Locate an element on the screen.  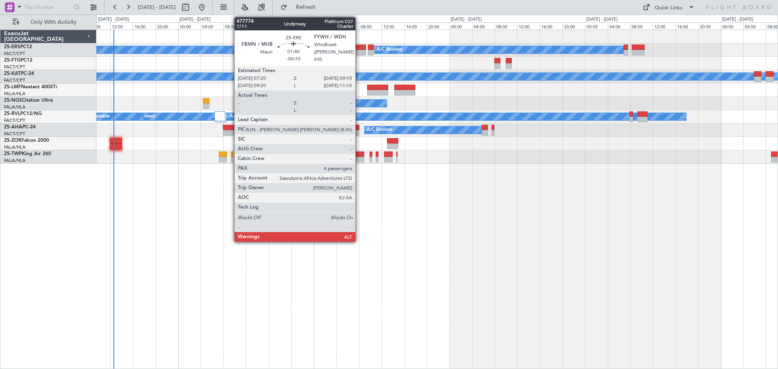
span: ZS-TWP is located at coordinates (13, 154).